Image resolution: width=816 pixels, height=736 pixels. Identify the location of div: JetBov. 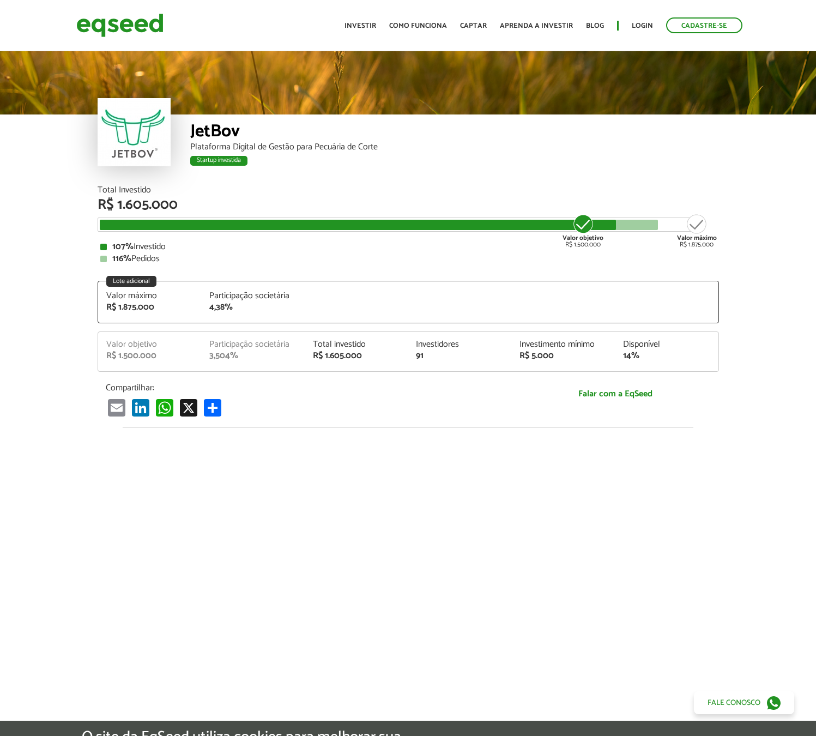
(455, 132).